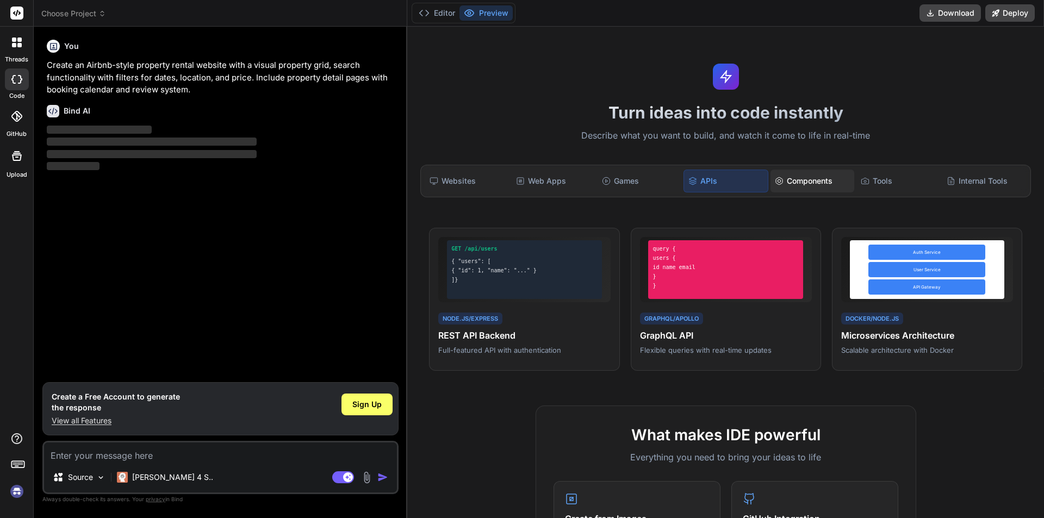 Image resolution: width=1044 pixels, height=518 pixels. I want to click on label: Upload, so click(17, 174).